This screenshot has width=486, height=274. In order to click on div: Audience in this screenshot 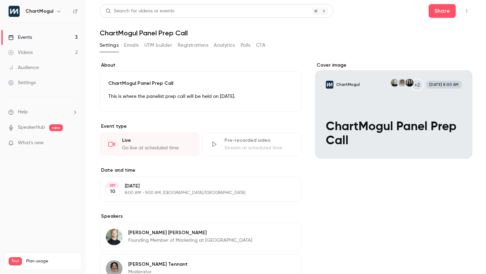, I will do `click(23, 68)`.